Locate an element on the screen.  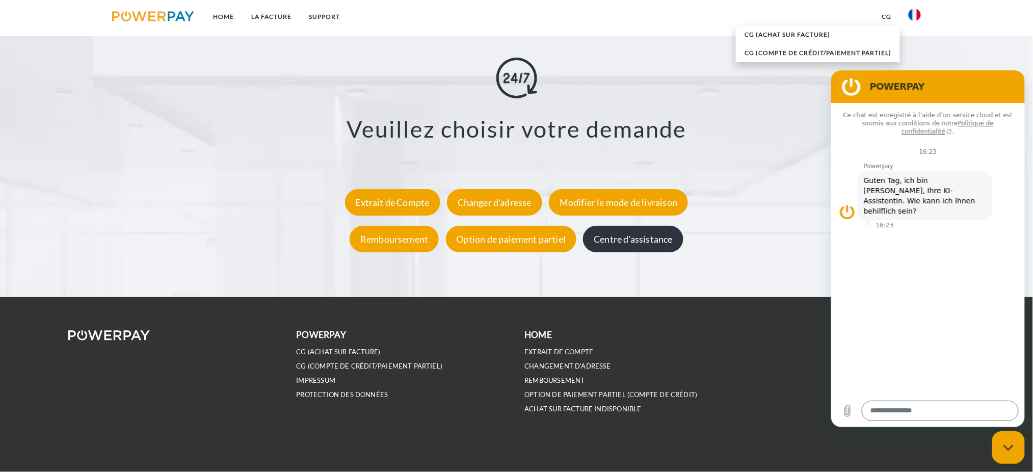
a: REMBOURSEMENT is located at coordinates (555, 380).